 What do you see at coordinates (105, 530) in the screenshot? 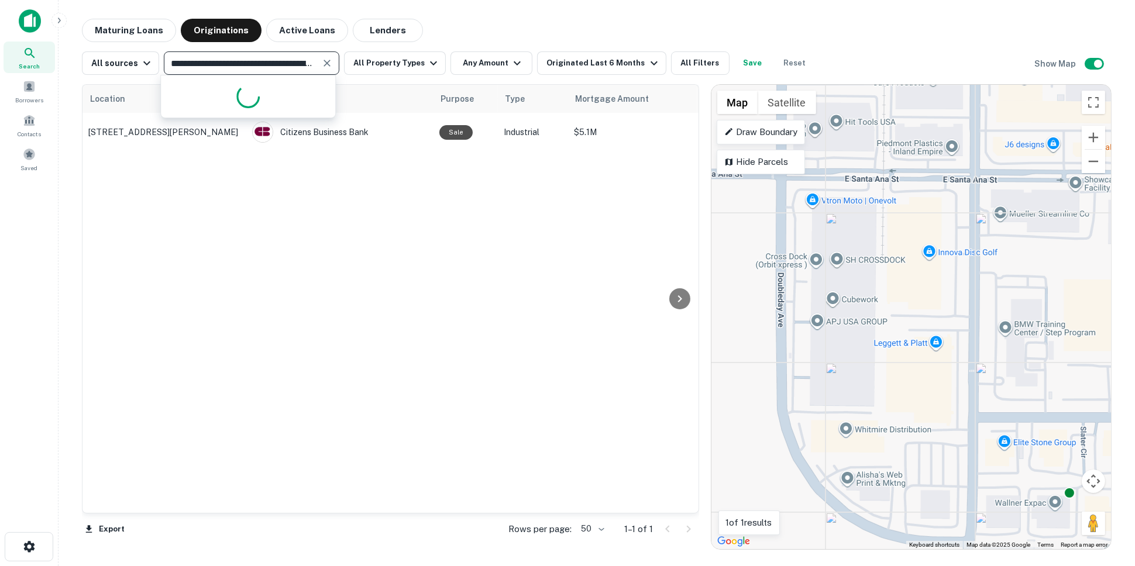
I see `button: Export` at bounding box center [105, 530].